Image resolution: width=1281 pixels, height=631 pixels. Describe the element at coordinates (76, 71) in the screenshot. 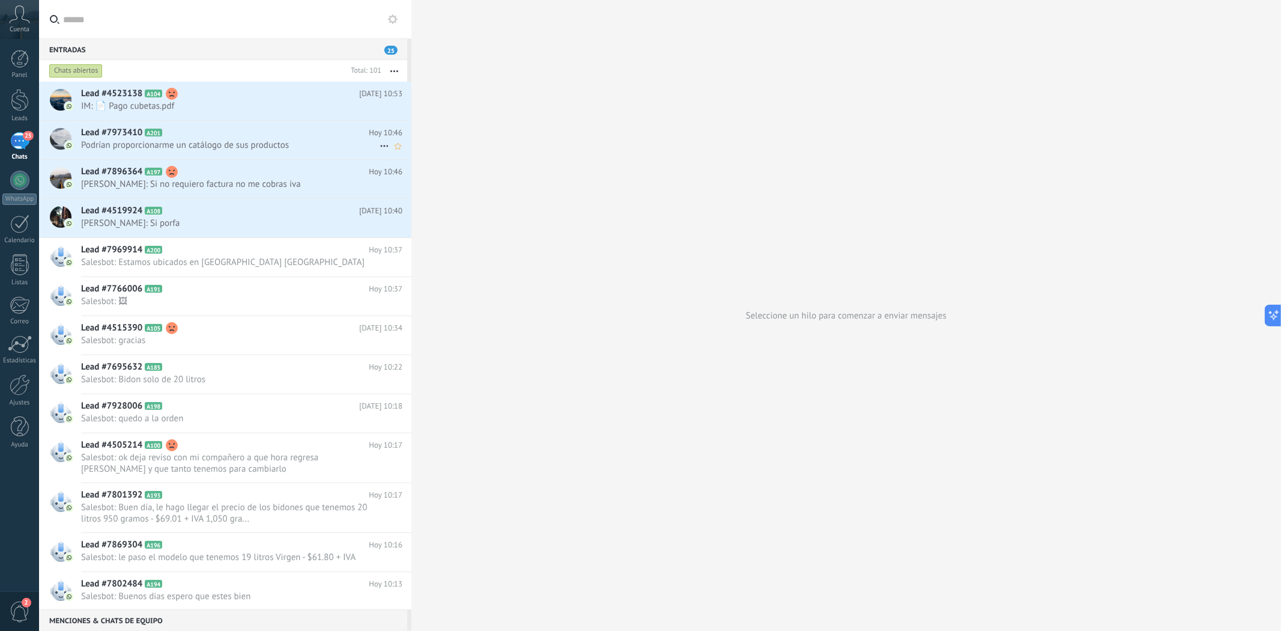

I see `div: Chats abiertos` at that location.